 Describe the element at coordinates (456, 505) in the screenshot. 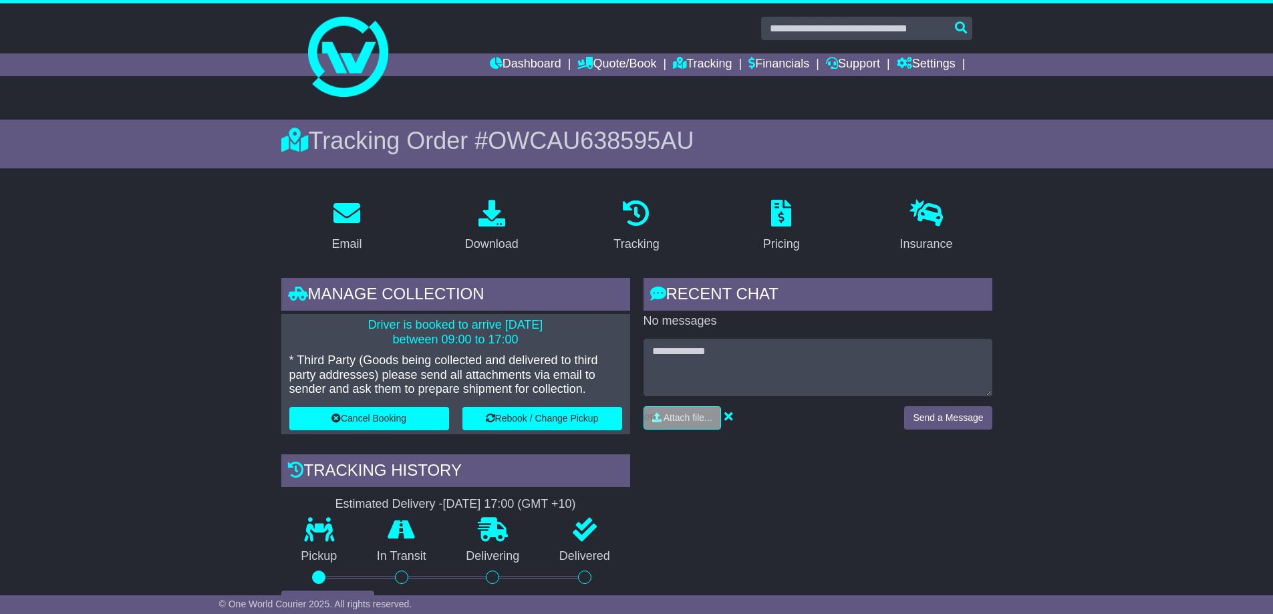

I see `div: Estimated Delivery -` at that location.